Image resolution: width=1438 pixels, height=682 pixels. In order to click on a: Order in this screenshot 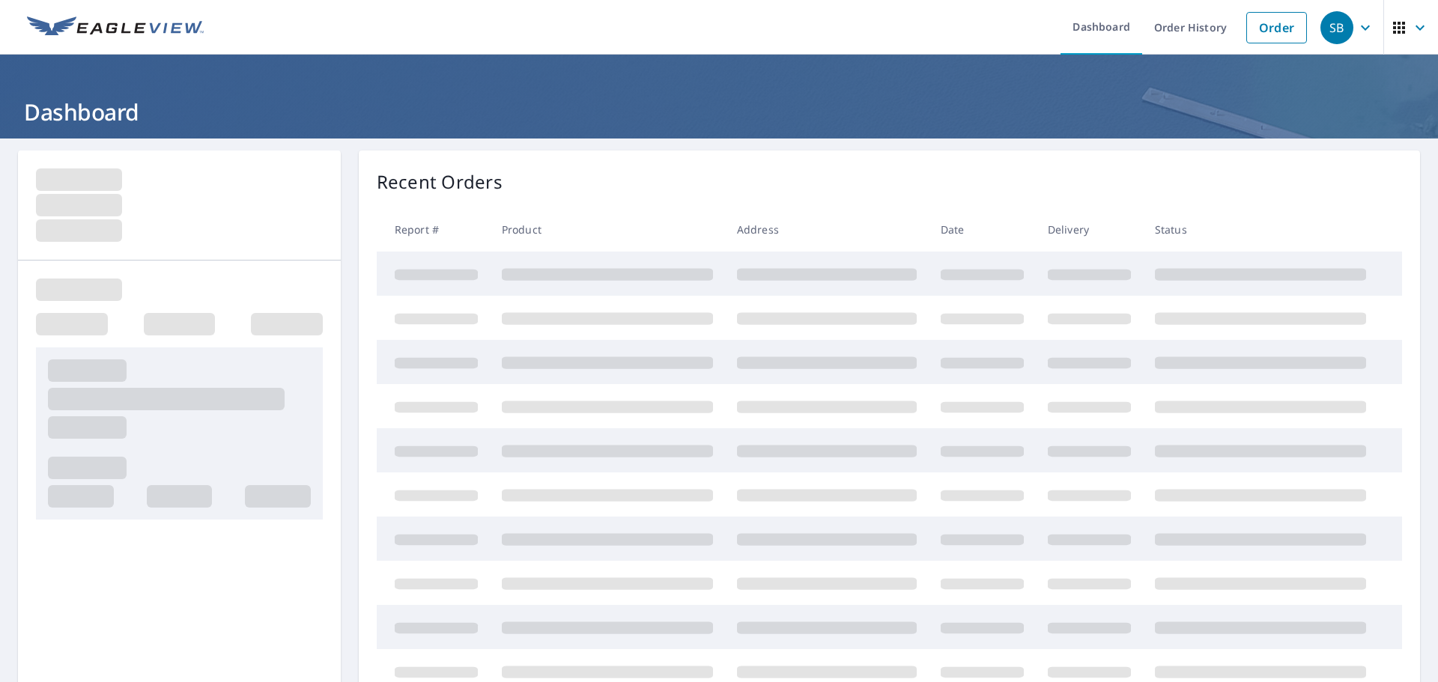, I will do `click(1276, 28)`.